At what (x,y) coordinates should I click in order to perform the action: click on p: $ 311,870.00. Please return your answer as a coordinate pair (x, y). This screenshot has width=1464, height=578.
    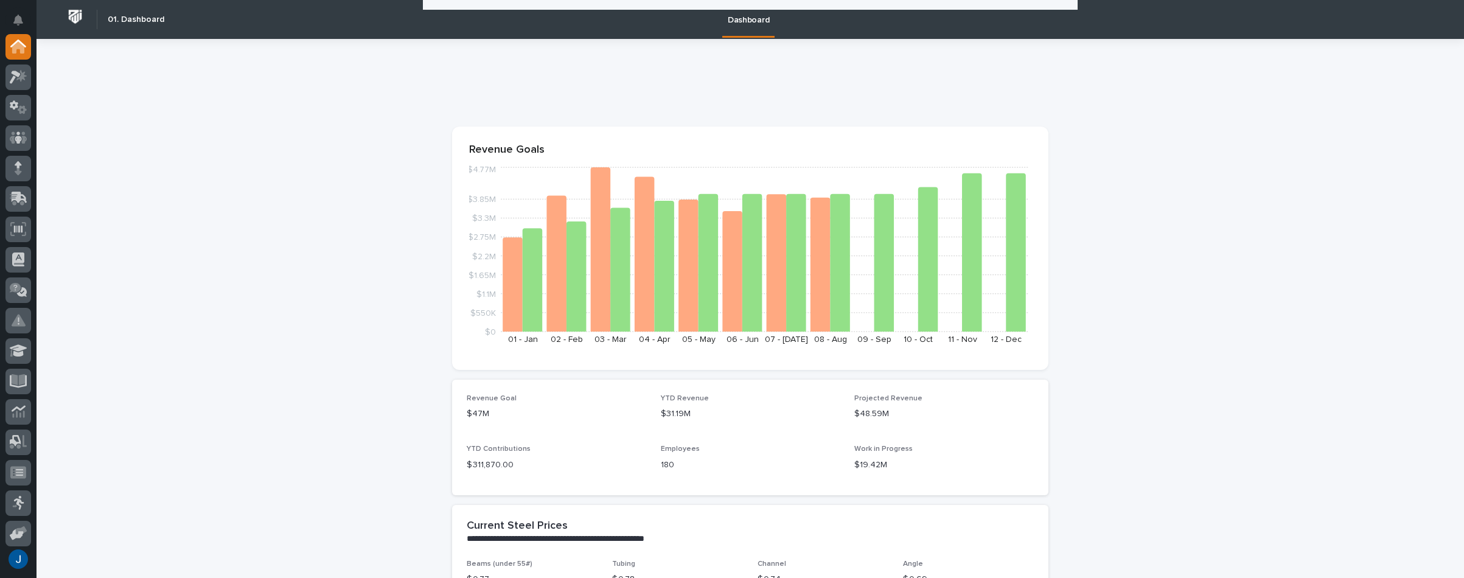
    Looking at the image, I should click on (556, 465).